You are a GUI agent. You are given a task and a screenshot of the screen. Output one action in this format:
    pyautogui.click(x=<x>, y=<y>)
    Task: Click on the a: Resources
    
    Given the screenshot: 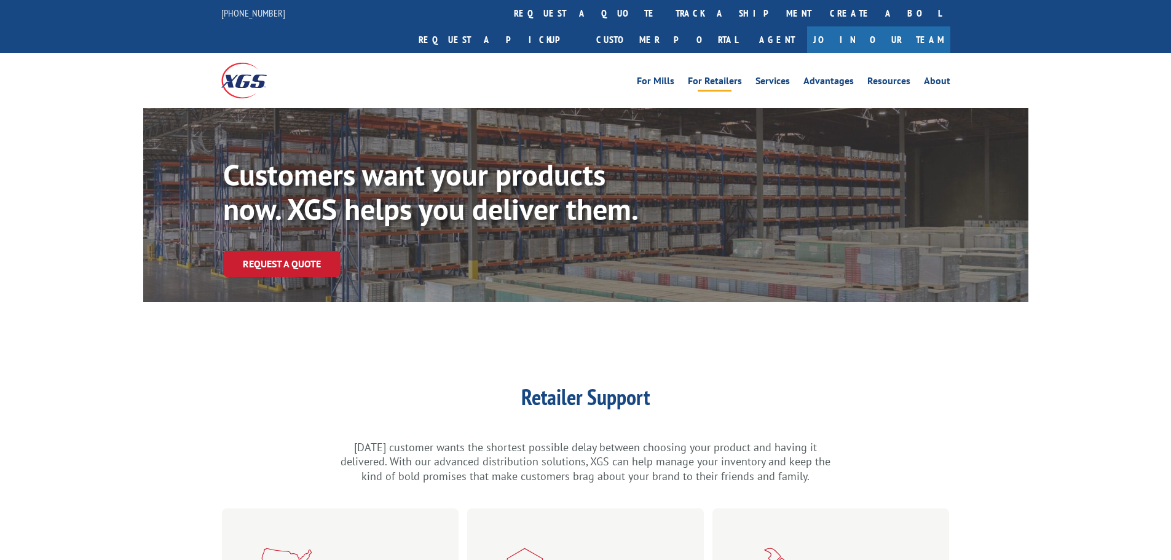 What is the action you would take?
    pyautogui.click(x=889, y=83)
    